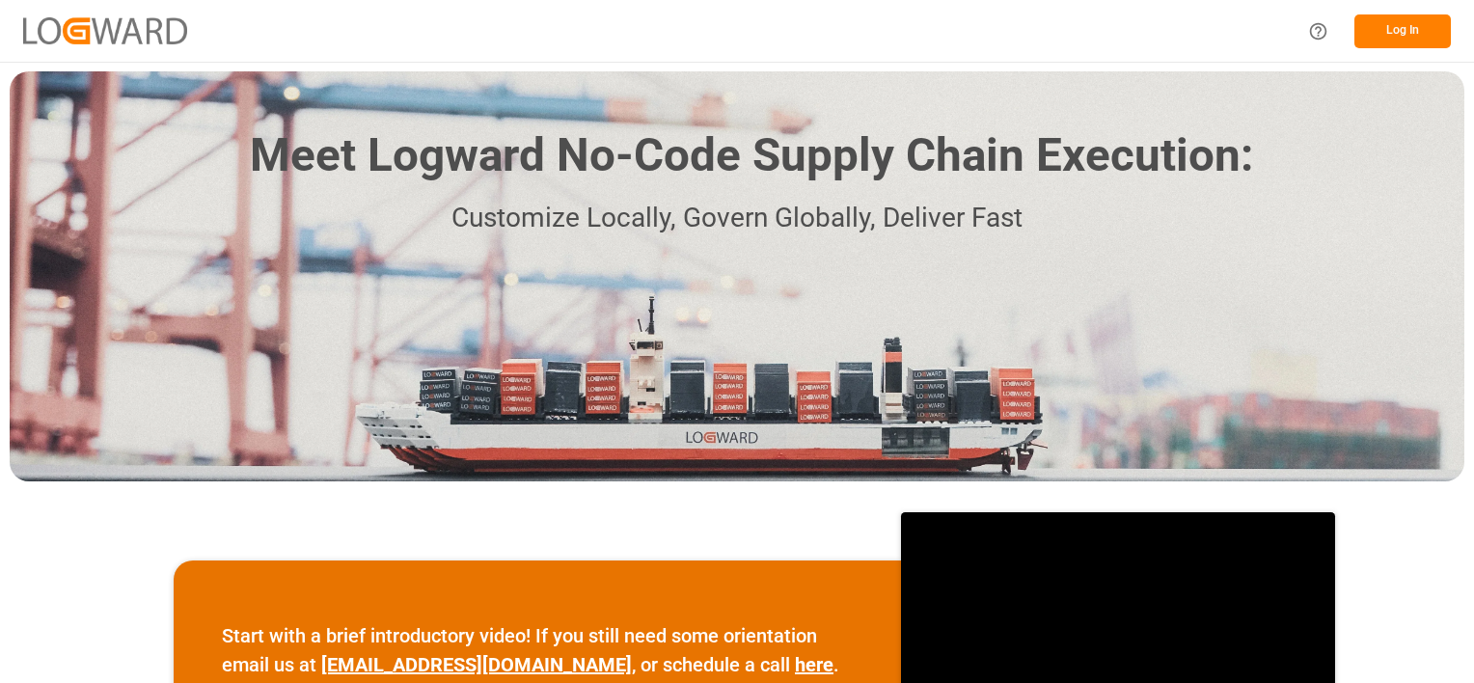 Image resolution: width=1474 pixels, height=683 pixels. What do you see at coordinates (814, 665) in the screenshot?
I see `a: here` at bounding box center [814, 665].